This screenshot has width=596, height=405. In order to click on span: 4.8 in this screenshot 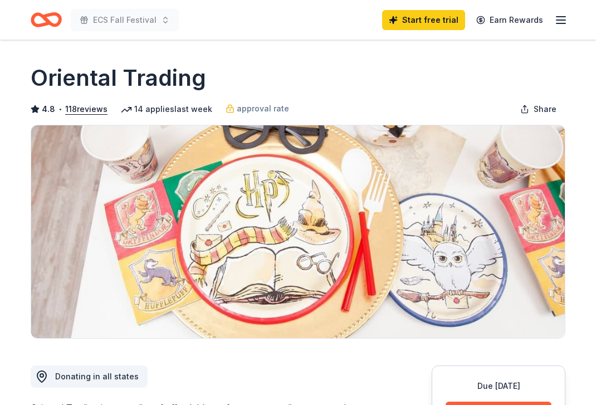, I will do `click(48, 109)`.